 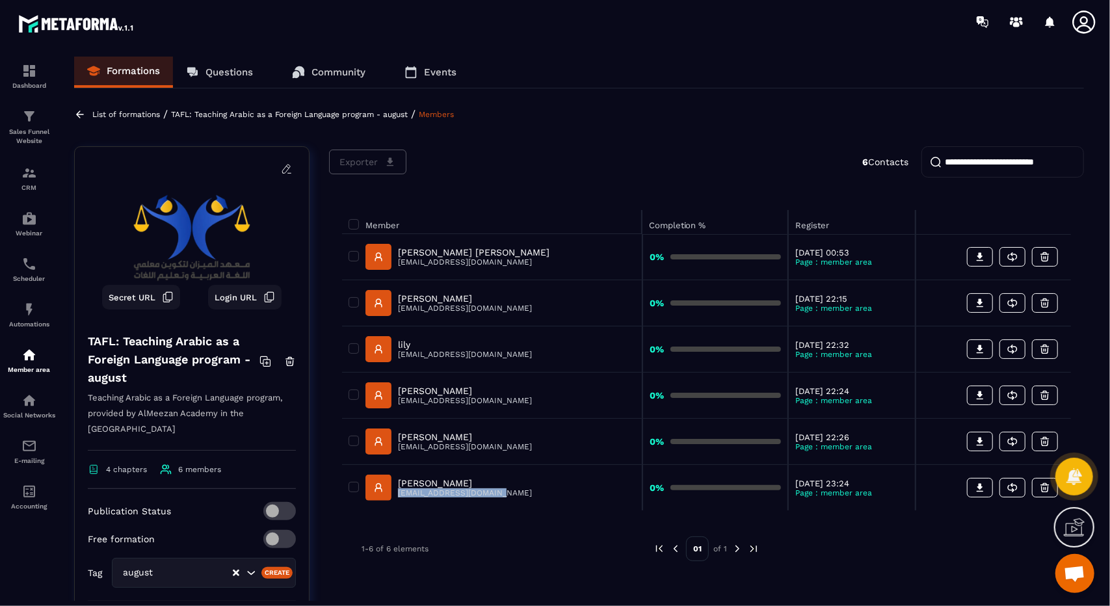 I want to click on h4: TAFL: Teaching Arabic as a Foreign Language program - august, so click(x=174, y=360).